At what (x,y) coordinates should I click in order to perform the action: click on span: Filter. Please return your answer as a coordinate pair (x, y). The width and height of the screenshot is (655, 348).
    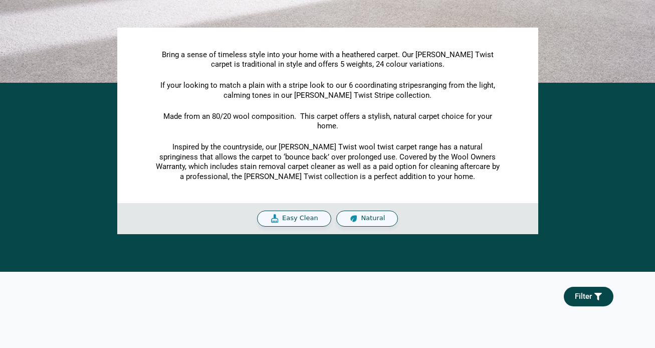
    Looking at the image, I should click on (583, 296).